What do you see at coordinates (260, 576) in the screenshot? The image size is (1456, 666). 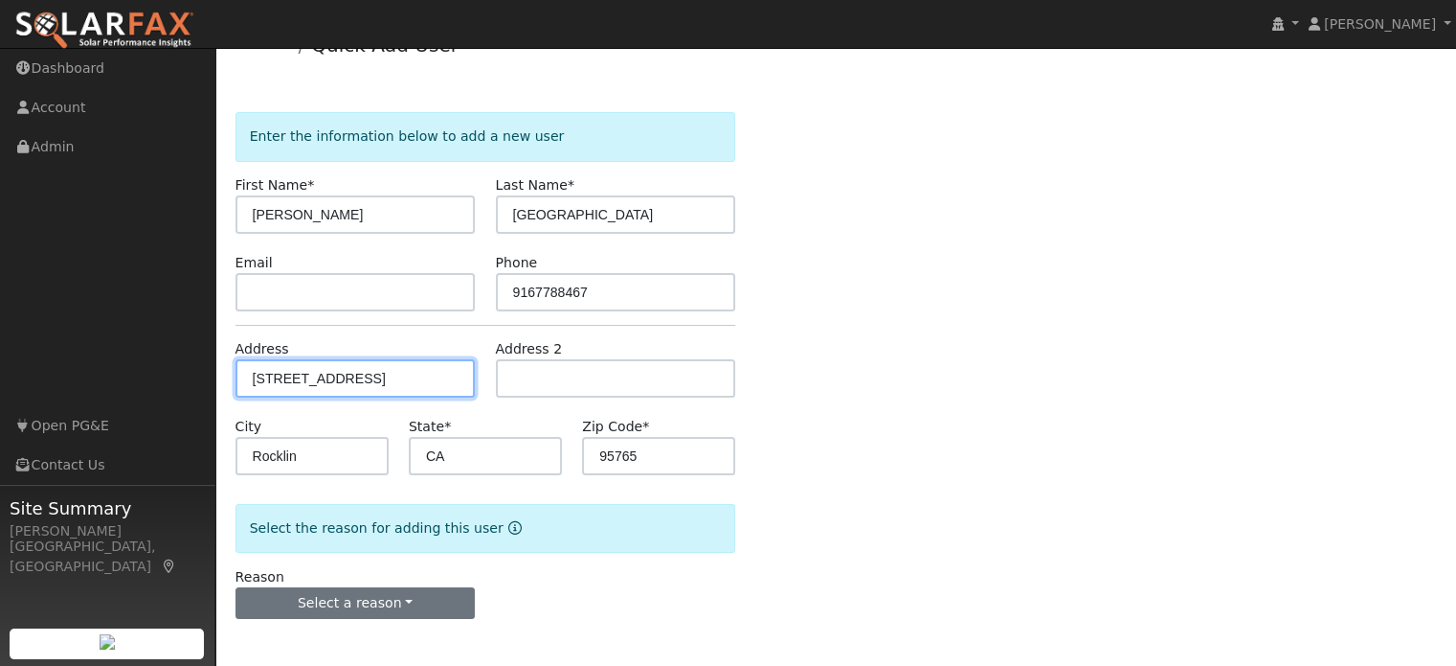 I see `label: Reason` at bounding box center [260, 576].